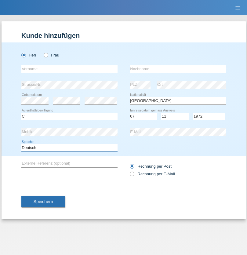  I want to click on label: Rechnung per E-Mail, so click(153, 174).